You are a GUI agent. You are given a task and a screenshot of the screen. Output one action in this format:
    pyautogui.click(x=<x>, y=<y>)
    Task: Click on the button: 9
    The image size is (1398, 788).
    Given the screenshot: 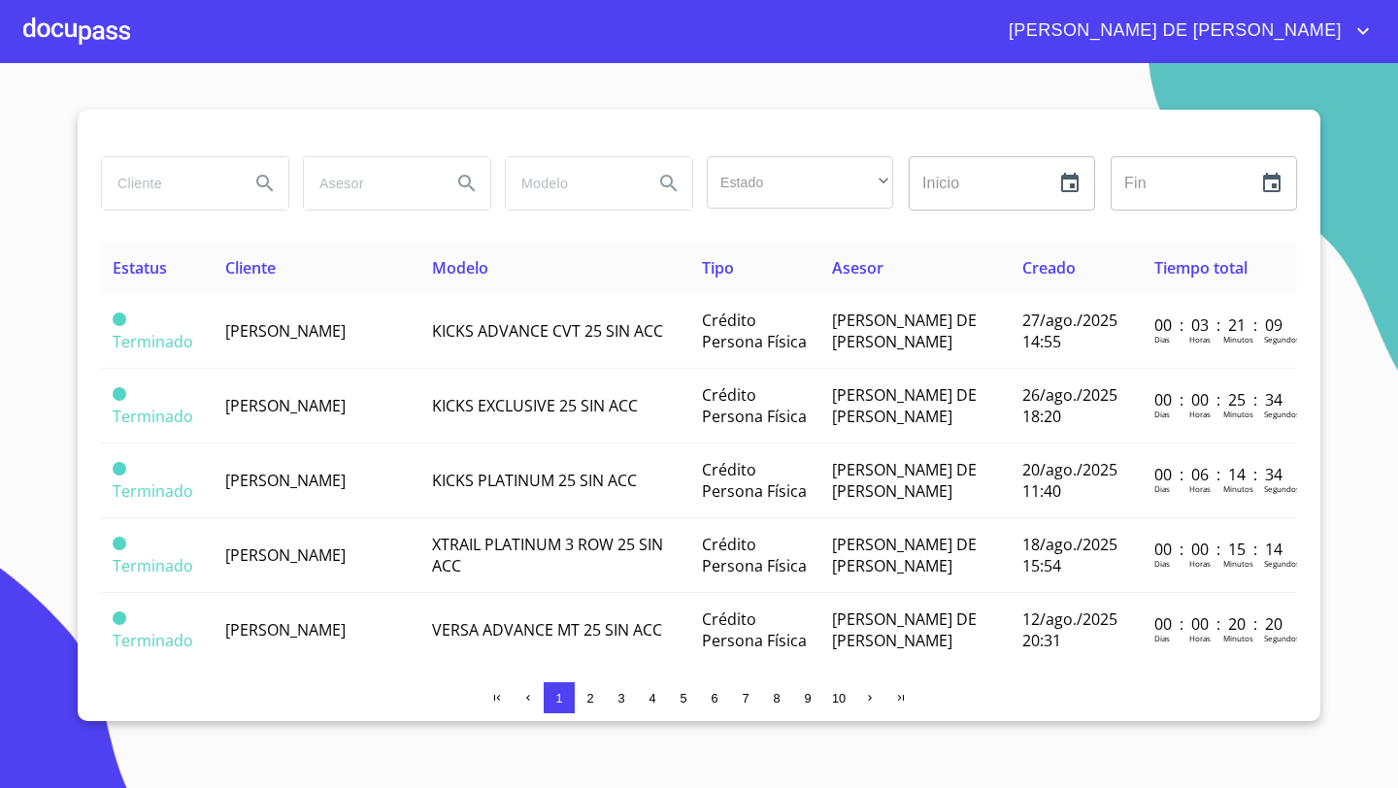 What is the action you would take?
    pyautogui.click(x=807, y=698)
    